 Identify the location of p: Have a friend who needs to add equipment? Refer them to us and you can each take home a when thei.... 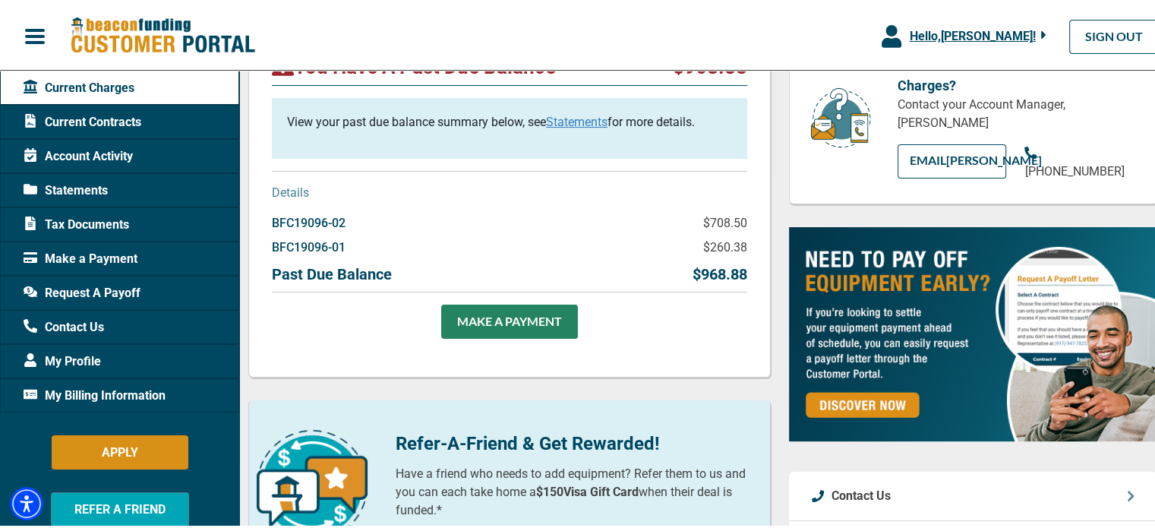
(572, 490).